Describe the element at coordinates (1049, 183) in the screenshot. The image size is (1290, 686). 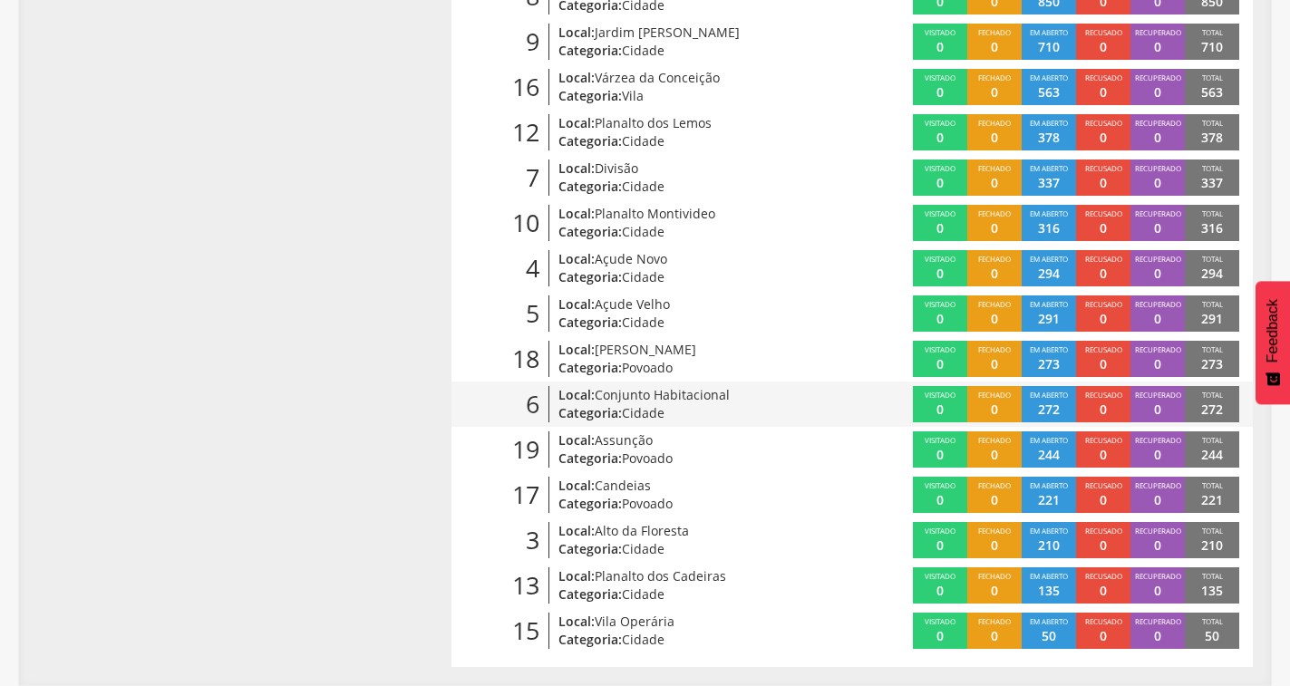
I see `p: 337` at that location.